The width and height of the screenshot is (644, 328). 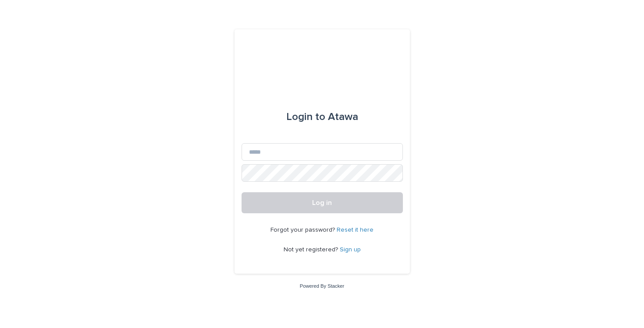 I want to click on a: Sign up, so click(x=350, y=250).